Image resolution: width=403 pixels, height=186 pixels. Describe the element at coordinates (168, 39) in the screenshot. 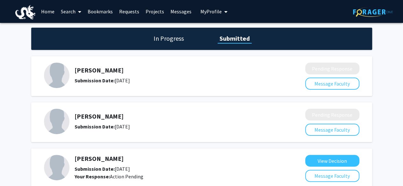

I see `h1: In Progress` at that location.